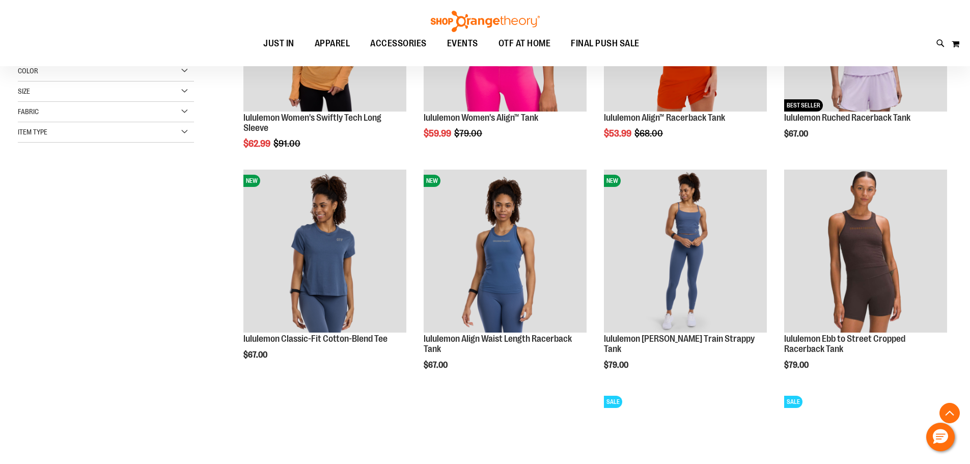  What do you see at coordinates (505, 251) in the screenshot?
I see `a: lululemon Align Waist Length Racerback TankNEW` at bounding box center [505, 251].